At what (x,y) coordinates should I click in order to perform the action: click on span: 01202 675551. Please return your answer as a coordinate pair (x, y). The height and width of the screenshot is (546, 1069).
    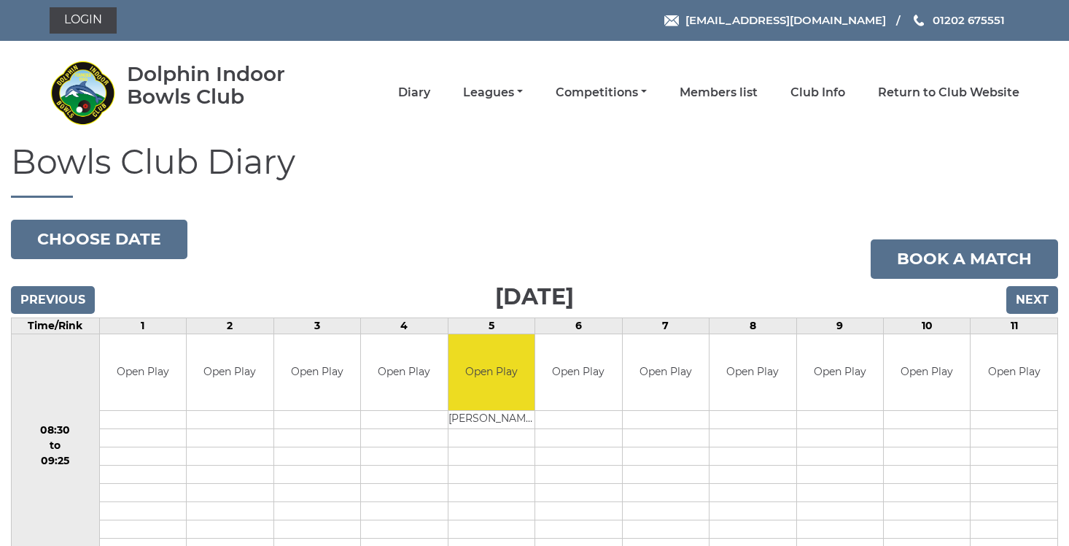
    Looking at the image, I should click on (969, 20).